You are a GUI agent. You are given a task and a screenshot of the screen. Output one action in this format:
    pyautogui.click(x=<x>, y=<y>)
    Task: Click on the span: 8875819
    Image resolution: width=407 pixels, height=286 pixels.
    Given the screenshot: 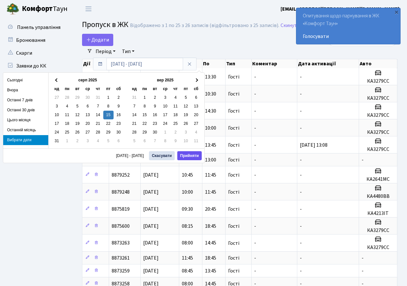 What is the action you would take?
    pyautogui.click(x=121, y=209)
    